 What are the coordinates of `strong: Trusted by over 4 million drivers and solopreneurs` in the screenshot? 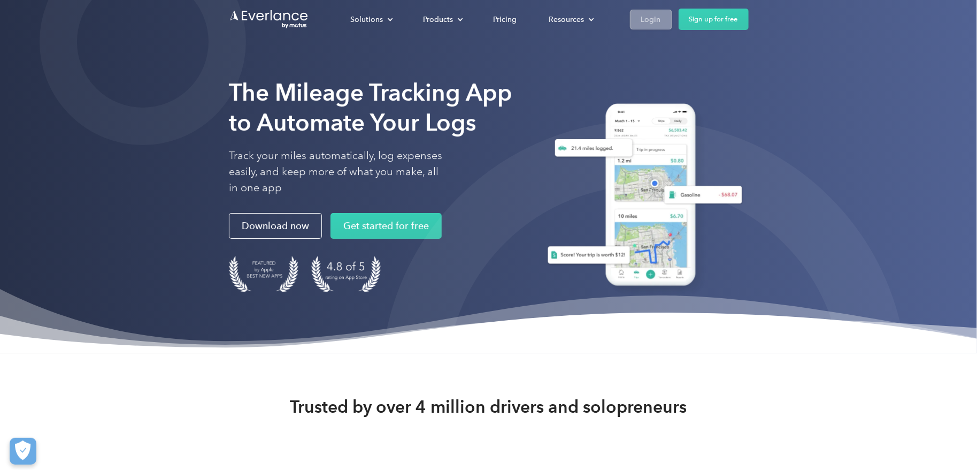 It's located at (489, 406).